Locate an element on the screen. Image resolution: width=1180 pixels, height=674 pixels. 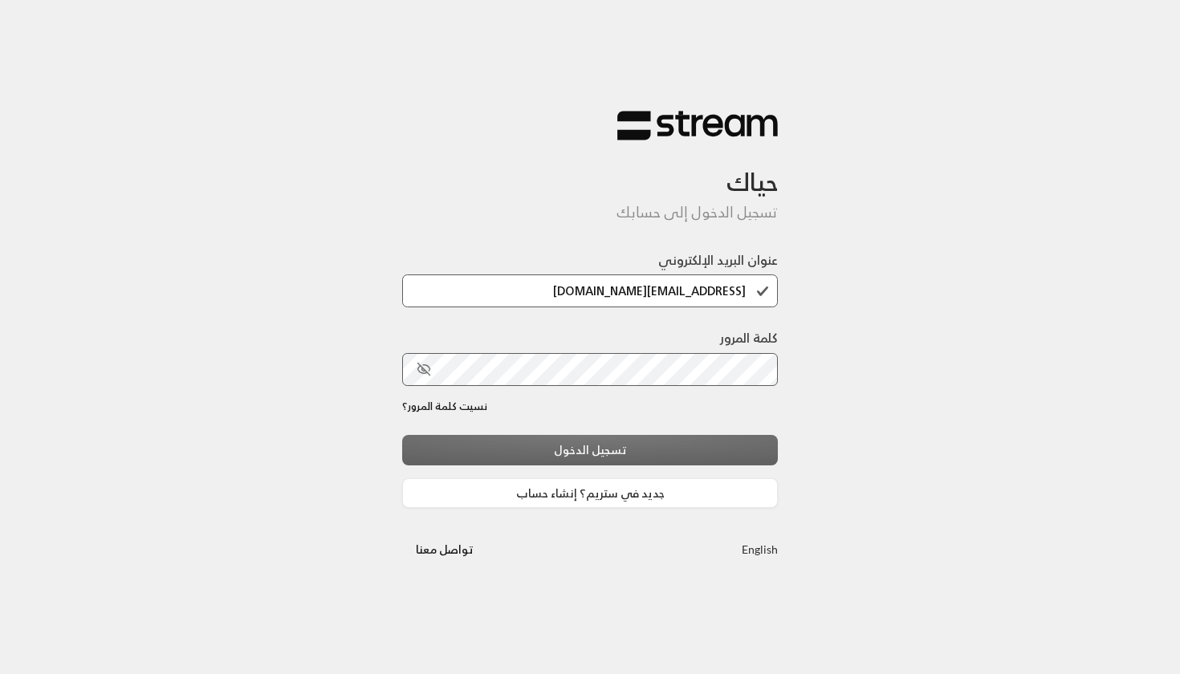
label: كلمة المرور is located at coordinates (749, 338).